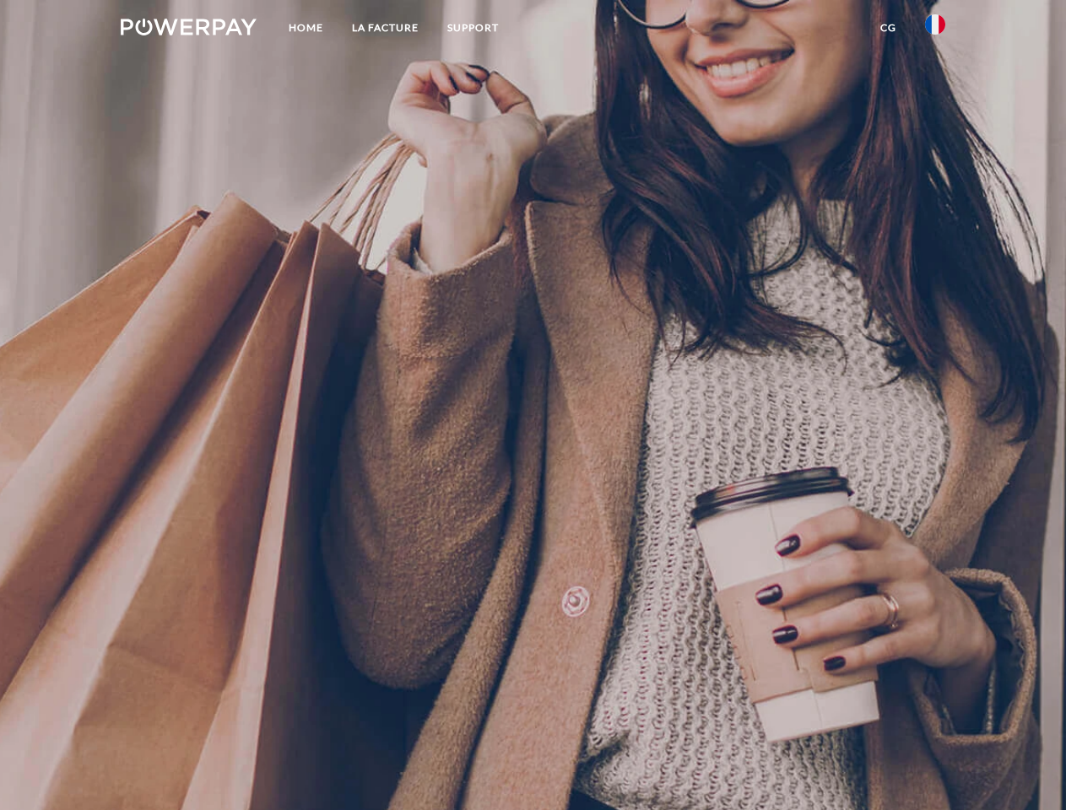 Image resolution: width=1066 pixels, height=810 pixels. Describe the element at coordinates (385, 28) in the screenshot. I see `a: LA FACTURE` at that location.